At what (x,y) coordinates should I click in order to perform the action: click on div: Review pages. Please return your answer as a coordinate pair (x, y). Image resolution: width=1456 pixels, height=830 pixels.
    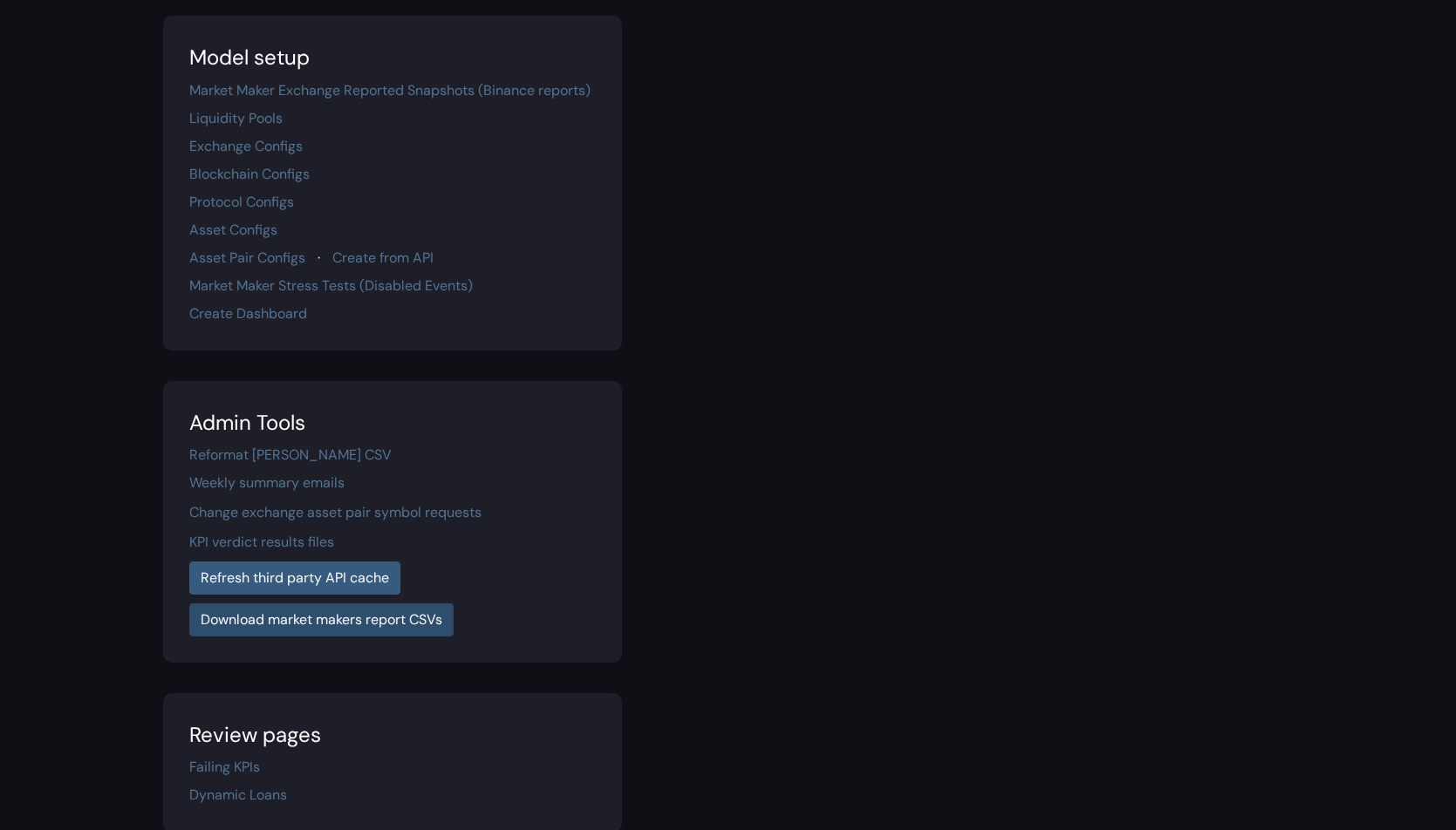
    Looking at the image, I should click on (393, 735).